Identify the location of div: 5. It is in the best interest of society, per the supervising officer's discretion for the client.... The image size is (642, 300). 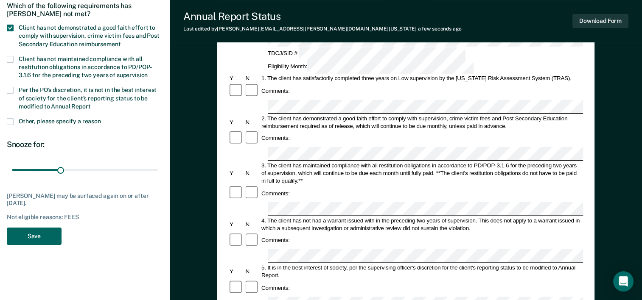
(421, 272).